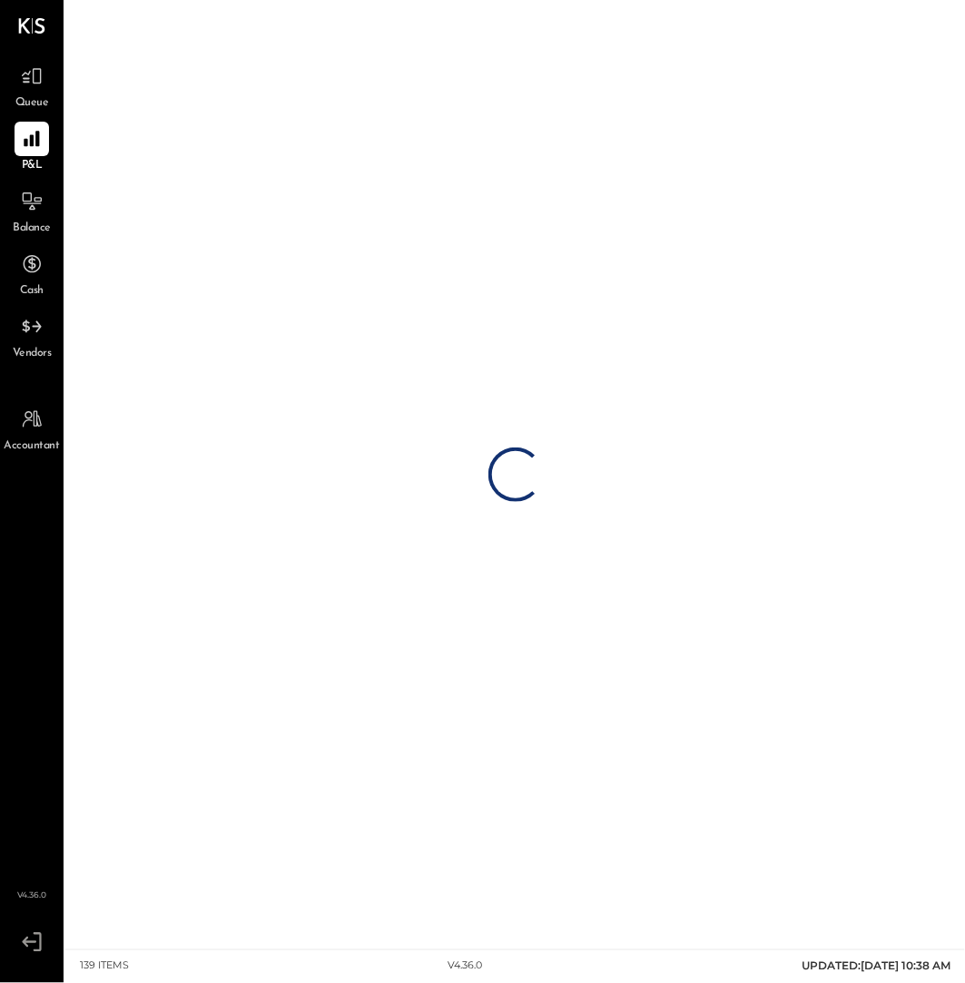 This screenshot has width=965, height=983. Describe the element at coordinates (32, 428) in the screenshot. I see `a: Accountant` at that location.